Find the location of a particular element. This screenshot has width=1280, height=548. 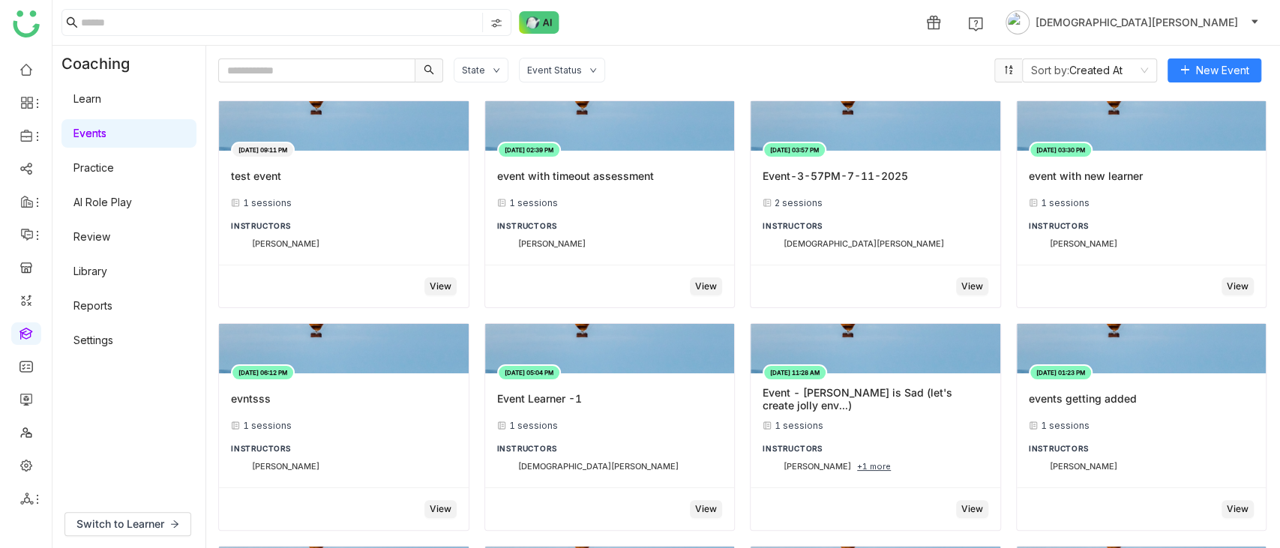

a: AI Role Play is located at coordinates (103, 202).